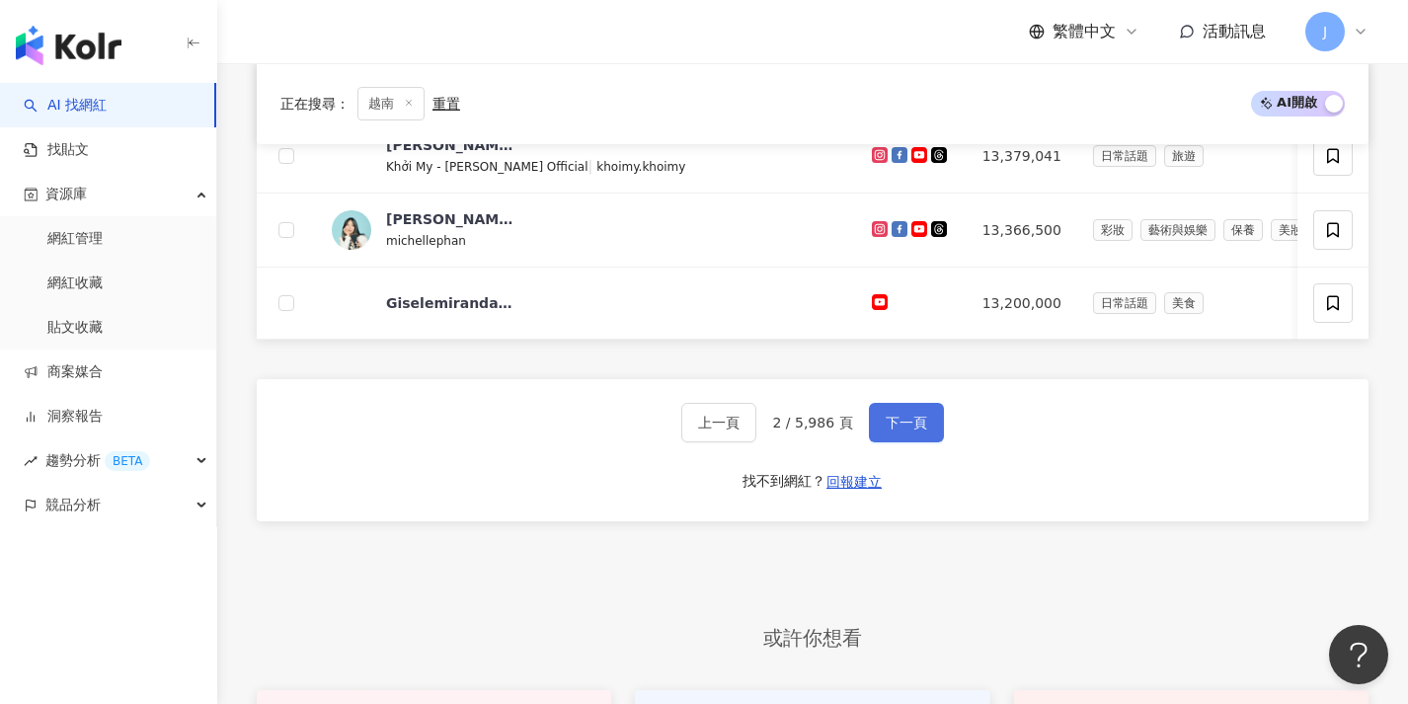  I want to click on span: J, so click(1325, 32).